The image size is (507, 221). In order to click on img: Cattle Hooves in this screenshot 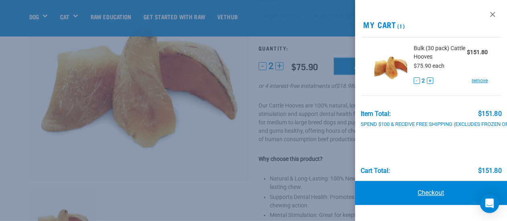, I will do `click(391, 65)`.